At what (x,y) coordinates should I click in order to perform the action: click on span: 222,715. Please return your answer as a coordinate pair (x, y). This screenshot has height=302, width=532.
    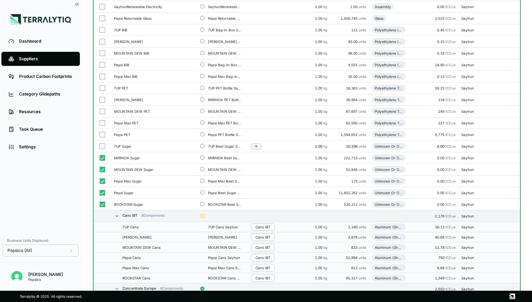
    Looking at the image, I should click on (351, 158).